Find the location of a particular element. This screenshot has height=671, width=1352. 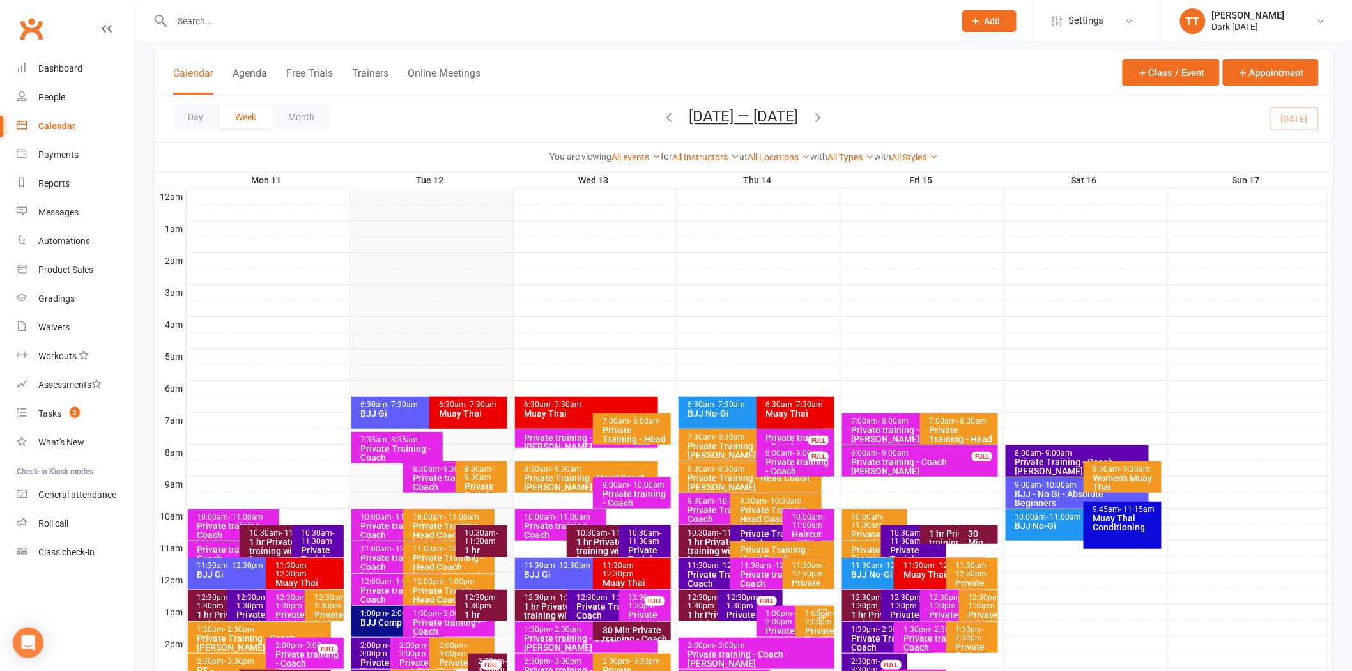

div: What's New is located at coordinates (61, 442).